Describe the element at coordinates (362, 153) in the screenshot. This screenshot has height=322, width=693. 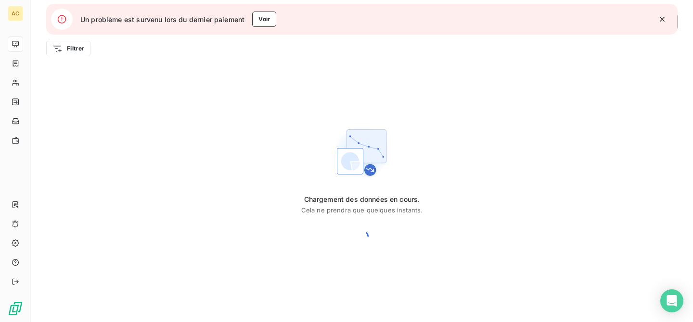
I see `img: First time` at that location.